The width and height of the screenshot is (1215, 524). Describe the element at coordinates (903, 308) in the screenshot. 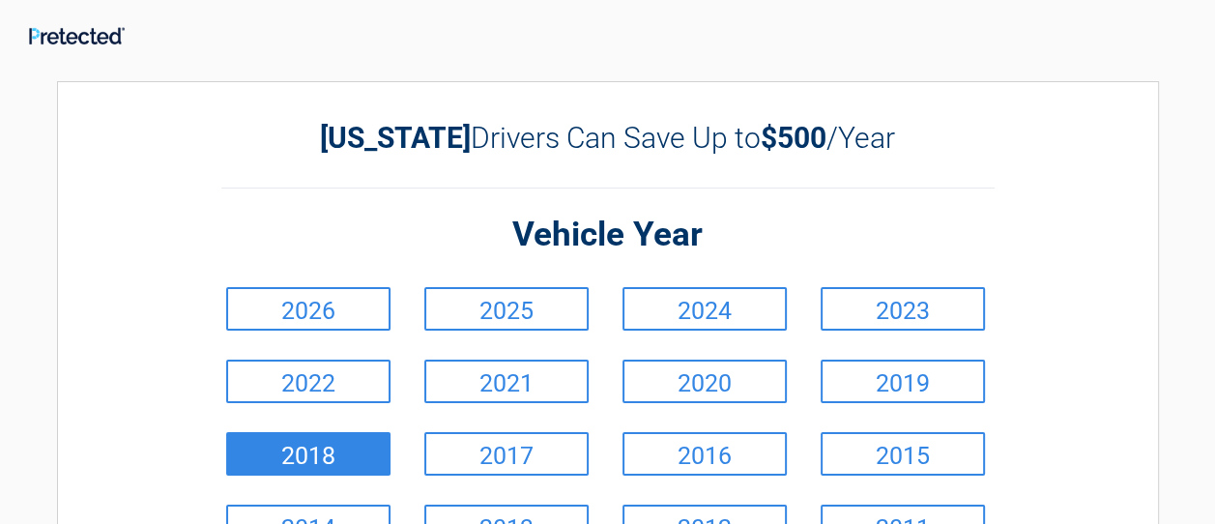

I see `a: 2023` at that location.